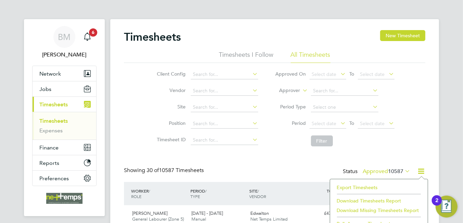 This screenshot has height=223, width=463. I want to click on span: Reports, so click(49, 163).